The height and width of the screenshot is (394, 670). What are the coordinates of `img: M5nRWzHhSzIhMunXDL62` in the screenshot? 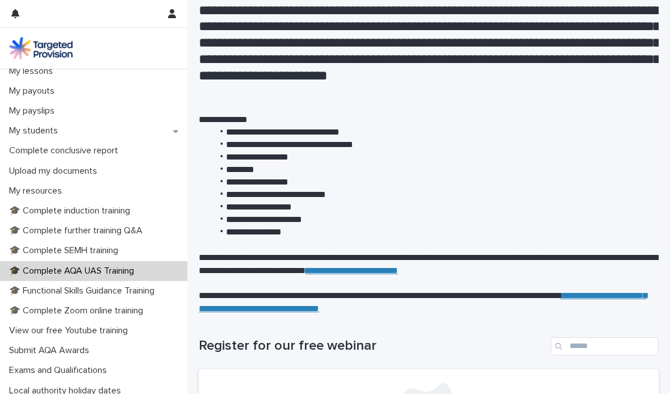 It's located at (41, 48).